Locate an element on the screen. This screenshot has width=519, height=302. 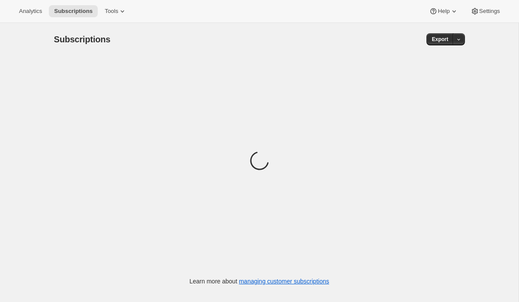
span: Tools is located at coordinates (111, 11).